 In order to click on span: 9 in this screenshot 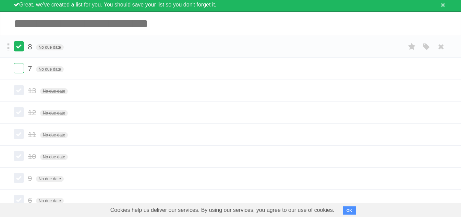, I will do `click(31, 178)`.